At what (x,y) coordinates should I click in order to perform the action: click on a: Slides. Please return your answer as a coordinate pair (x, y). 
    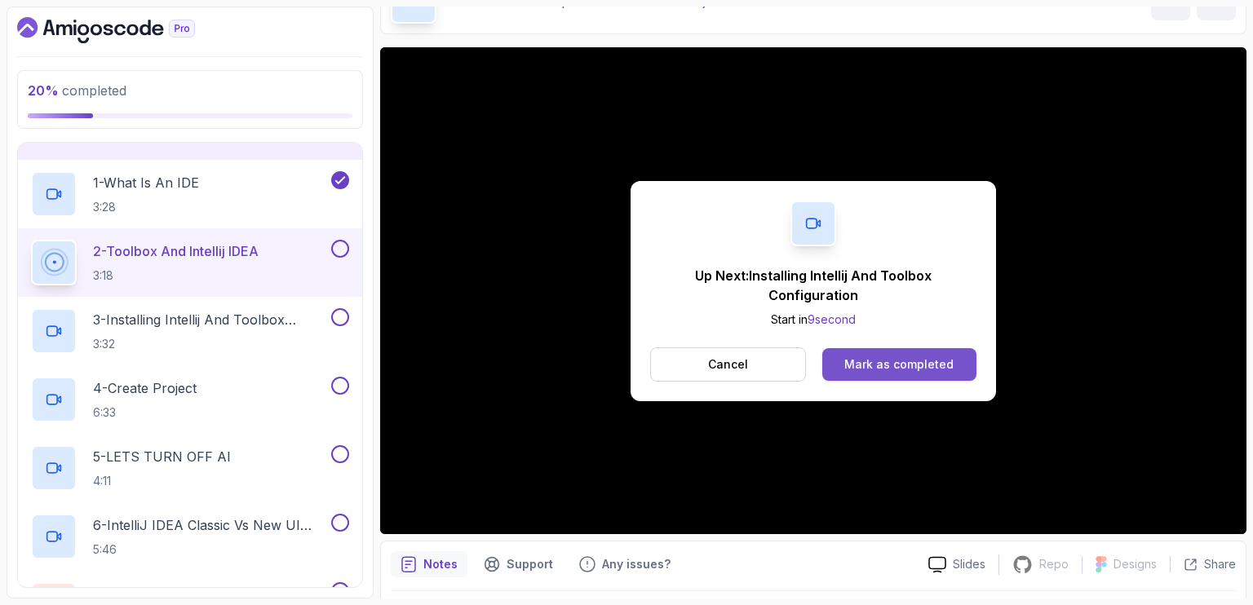
    Looking at the image, I should click on (957, 565).